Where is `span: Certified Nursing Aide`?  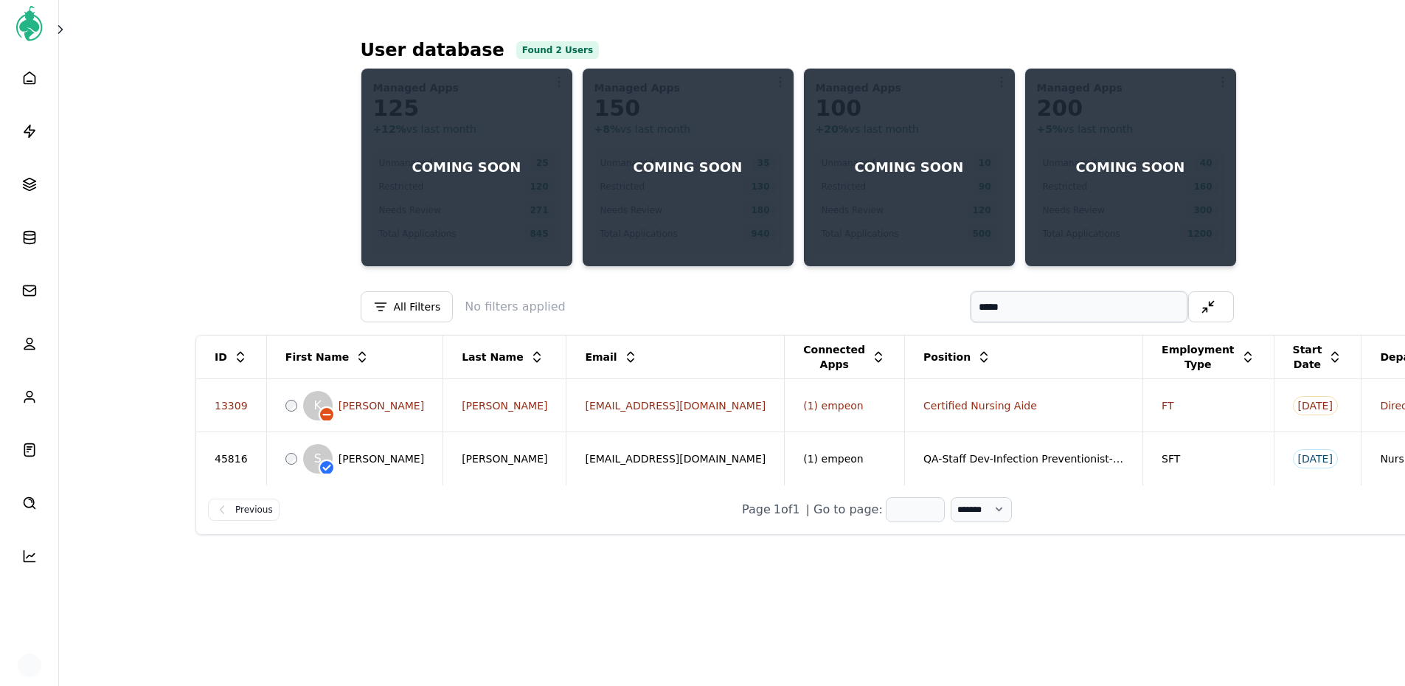 span: Certified Nursing Aide is located at coordinates (980, 406).